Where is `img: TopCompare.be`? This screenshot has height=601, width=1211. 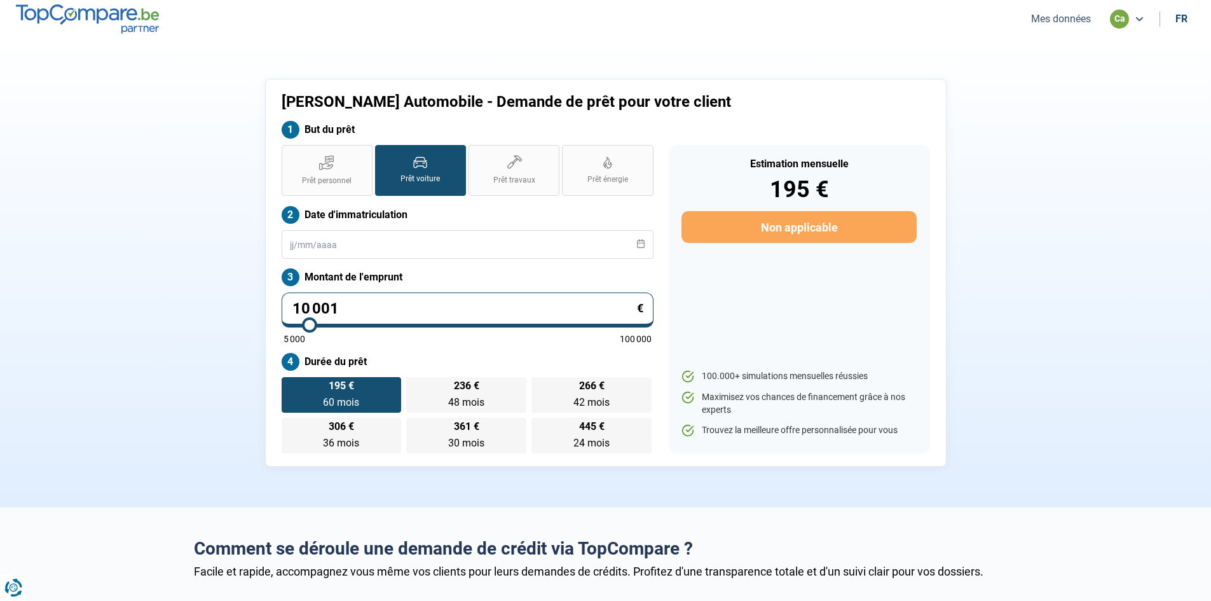 img: TopCompare.be is located at coordinates (87, 18).